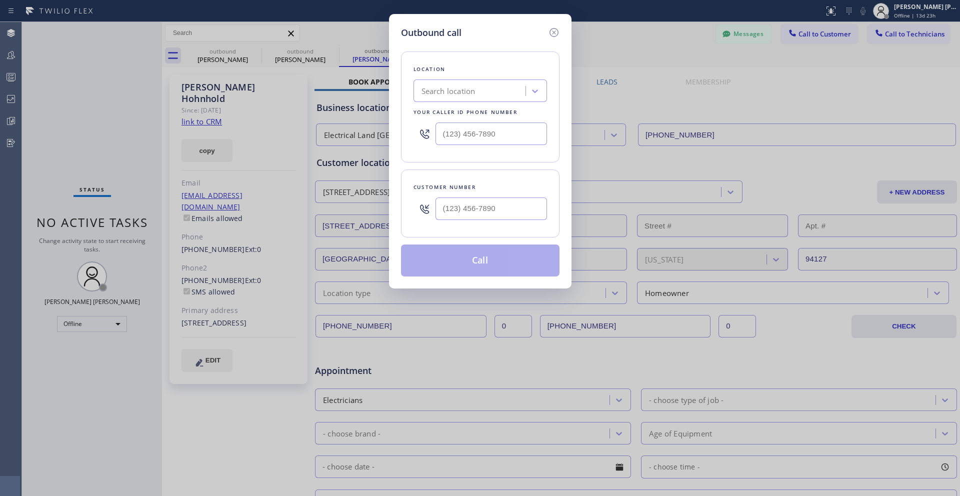 This screenshot has width=960, height=496. What do you see at coordinates (431, 32) in the screenshot?
I see `h5: Outbound call` at bounding box center [431, 32].